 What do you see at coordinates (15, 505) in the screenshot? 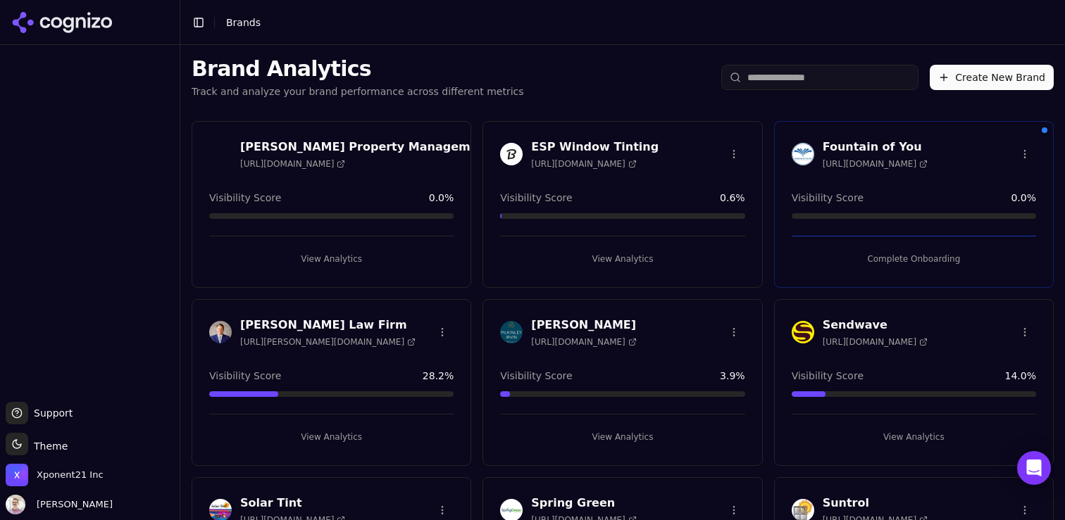
I see `img: Kiryako Sharikas` at bounding box center [15, 505].